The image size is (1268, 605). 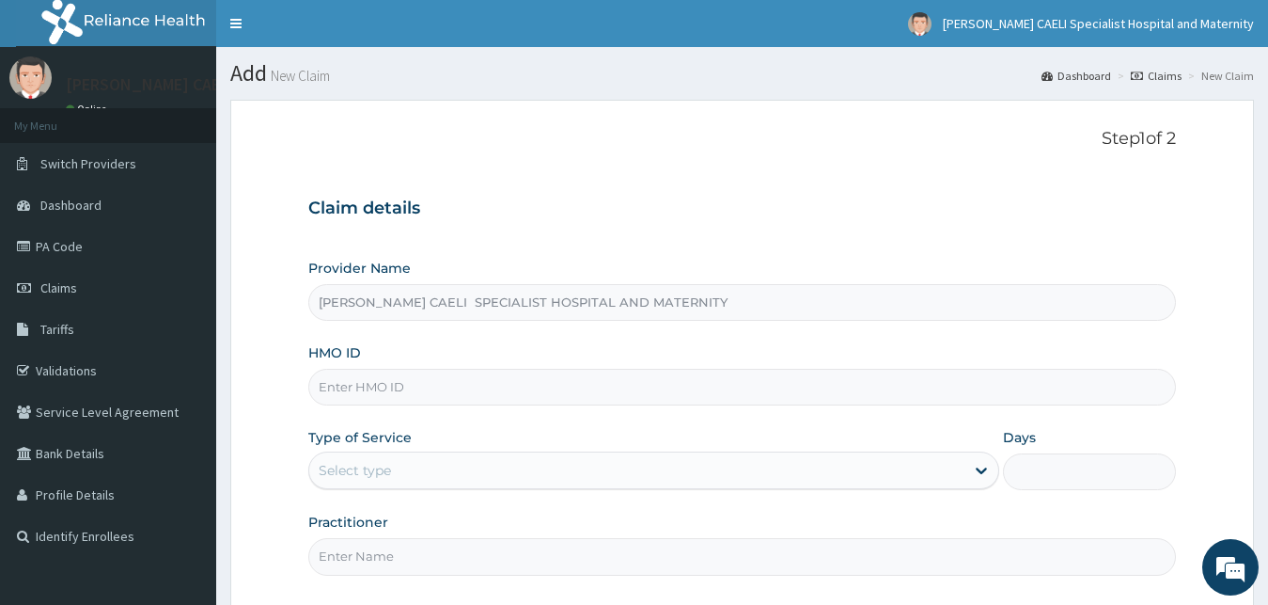 I want to click on span: Claims, so click(x=58, y=288).